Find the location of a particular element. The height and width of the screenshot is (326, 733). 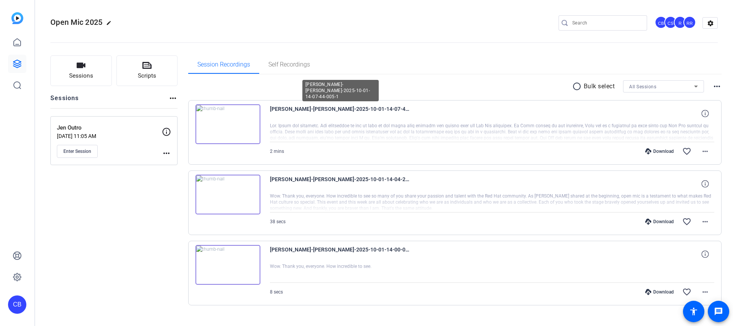

mat-icon: settings is located at coordinates (711, 23).